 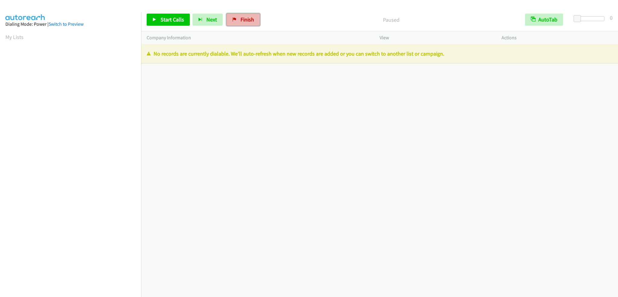 I want to click on p: No records are currently dialable. We'll auto-refresh when new records are added or you can switc..., so click(x=380, y=53).